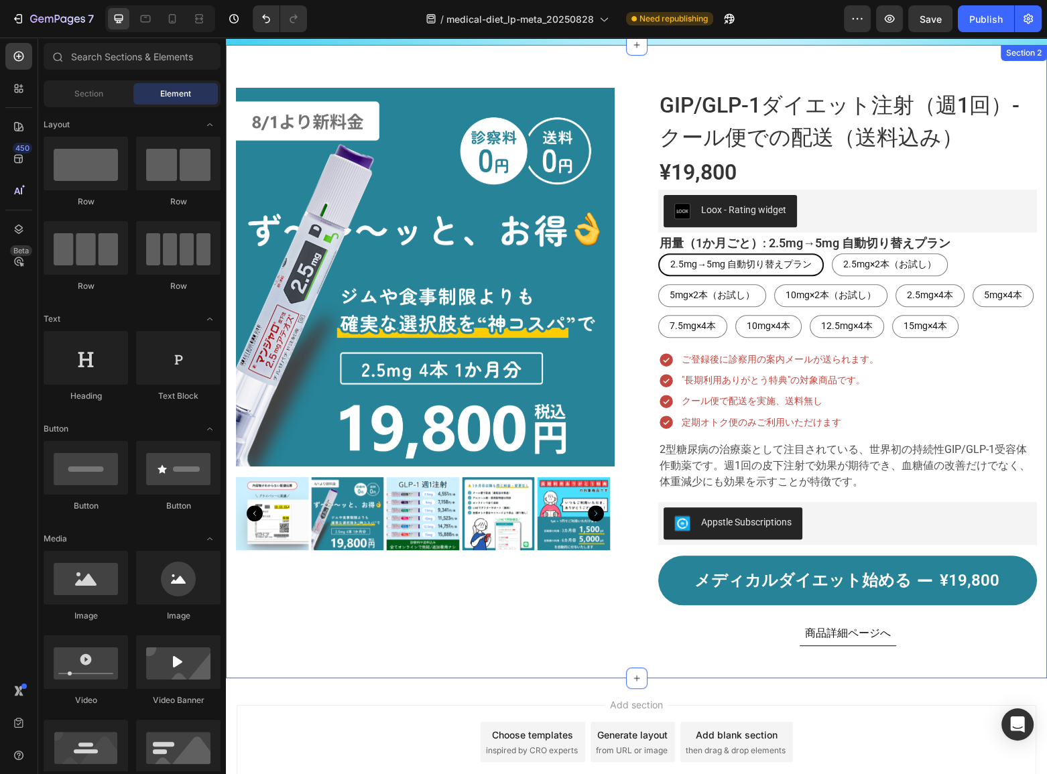 This screenshot has width=1047, height=774. What do you see at coordinates (515, 226) in the screenshot?
I see `span: 2.5mg→5mg 自動切り替えプラン` at bounding box center [515, 226].